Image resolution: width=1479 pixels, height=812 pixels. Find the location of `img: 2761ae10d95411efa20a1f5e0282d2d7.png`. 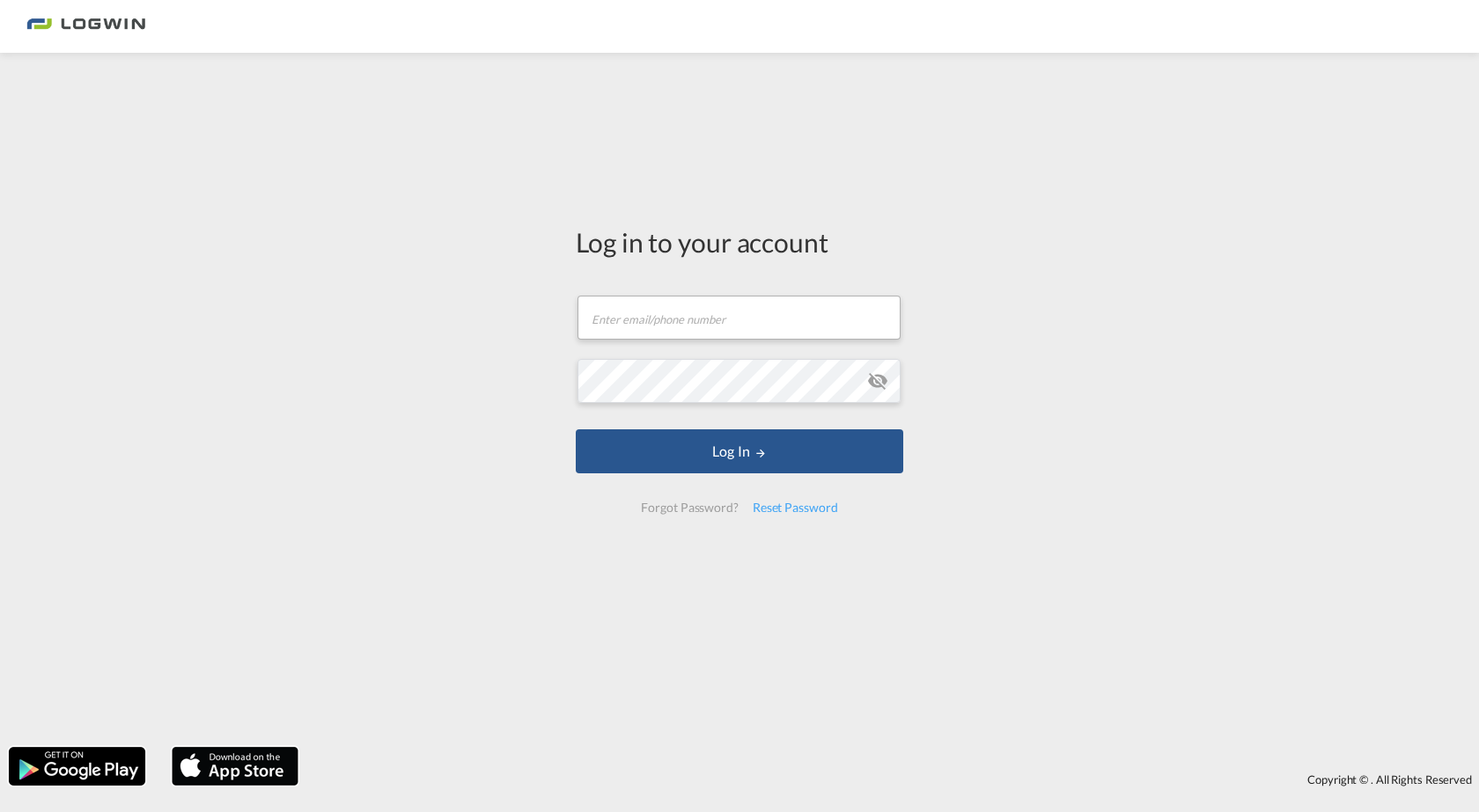

img: 2761ae10d95411efa20a1f5e0282d2d7.png is located at coordinates (85, 27).